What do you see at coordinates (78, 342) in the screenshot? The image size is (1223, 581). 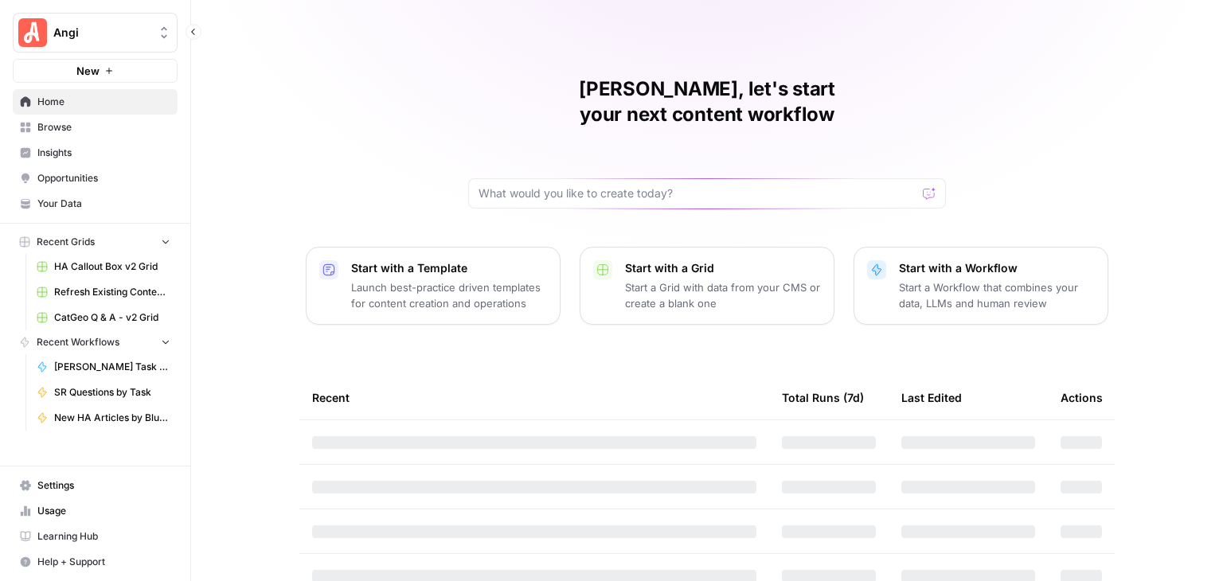 I see `span: Recent Workflows` at bounding box center [78, 342].